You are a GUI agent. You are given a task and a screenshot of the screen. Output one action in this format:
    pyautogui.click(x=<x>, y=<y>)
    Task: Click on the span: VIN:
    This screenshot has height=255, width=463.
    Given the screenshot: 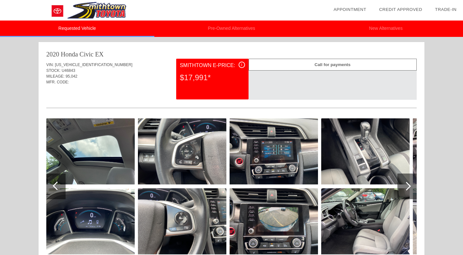 What is the action you would take?
    pyautogui.click(x=50, y=65)
    